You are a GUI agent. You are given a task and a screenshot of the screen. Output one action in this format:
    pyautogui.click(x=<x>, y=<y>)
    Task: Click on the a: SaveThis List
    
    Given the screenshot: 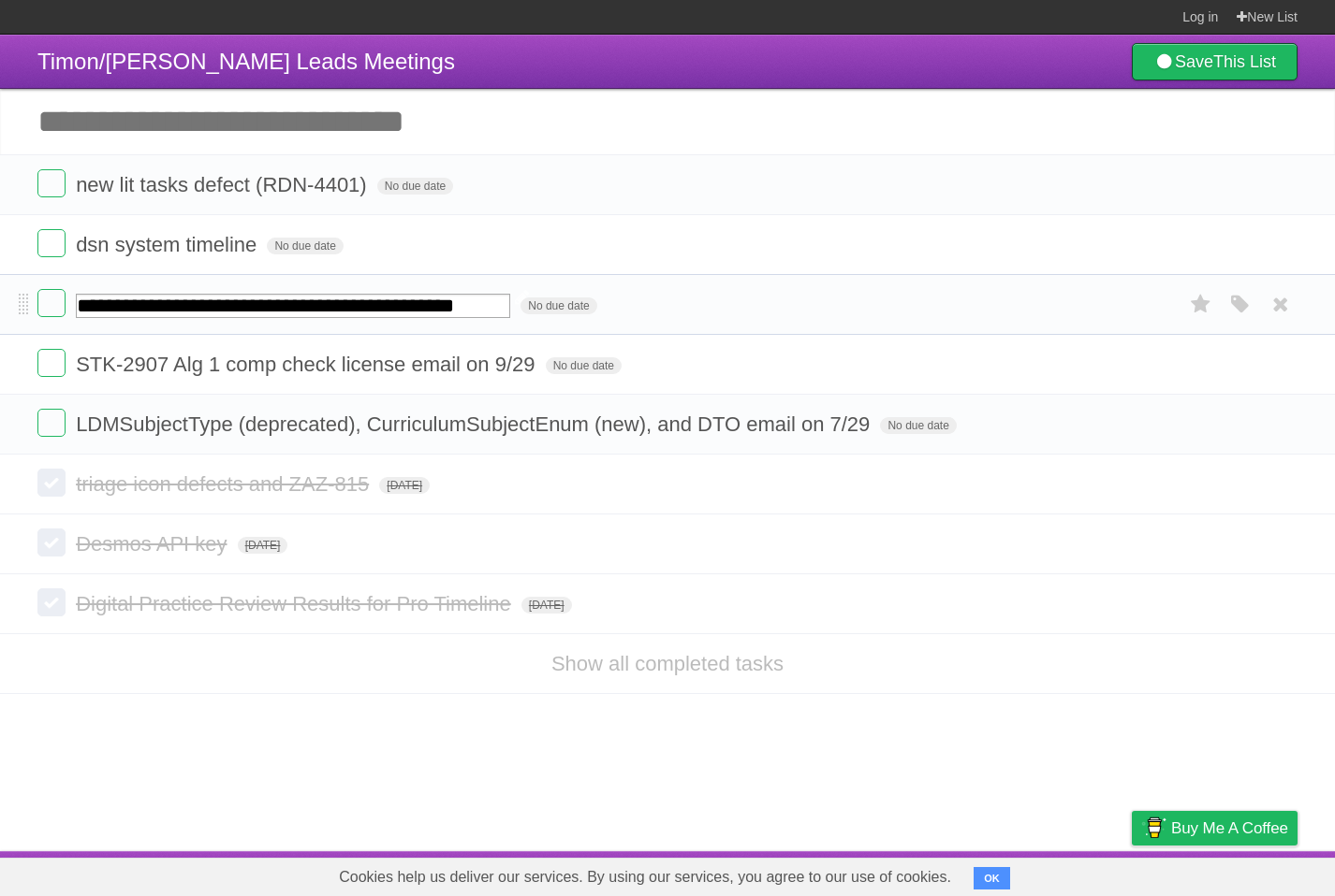 What is the action you would take?
    pyautogui.click(x=1214, y=61)
    